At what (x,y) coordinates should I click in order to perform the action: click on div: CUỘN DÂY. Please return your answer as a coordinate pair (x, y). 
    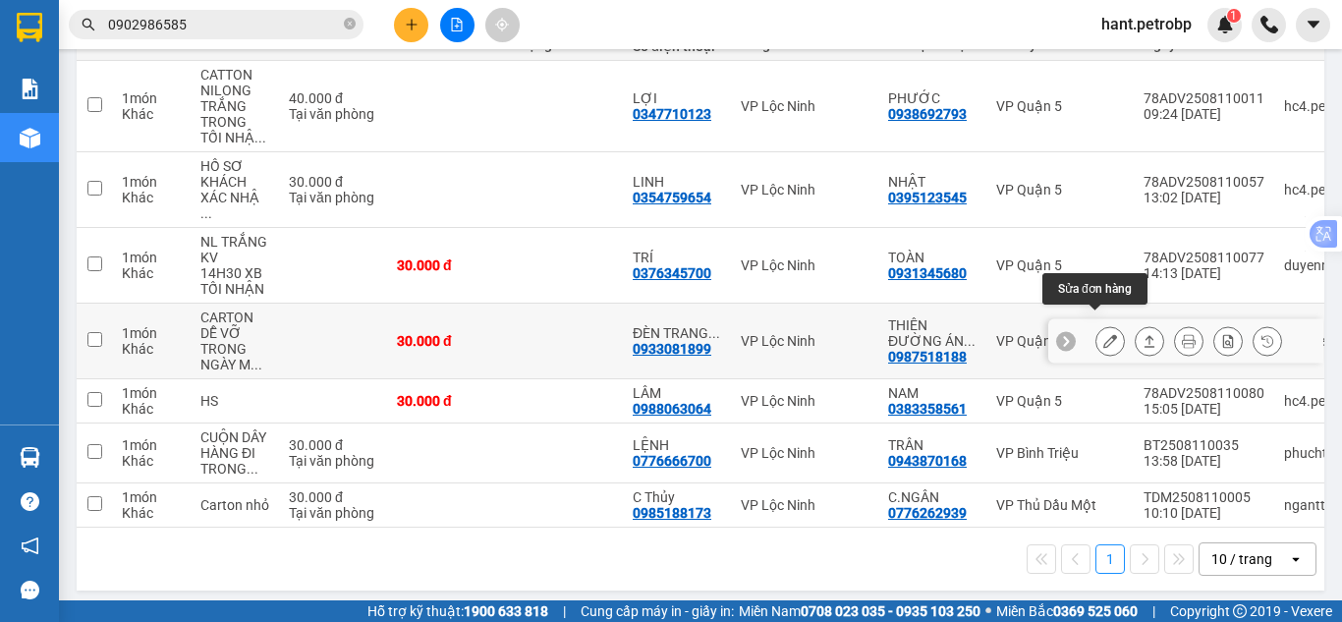
    Looking at the image, I should click on (235, 437).